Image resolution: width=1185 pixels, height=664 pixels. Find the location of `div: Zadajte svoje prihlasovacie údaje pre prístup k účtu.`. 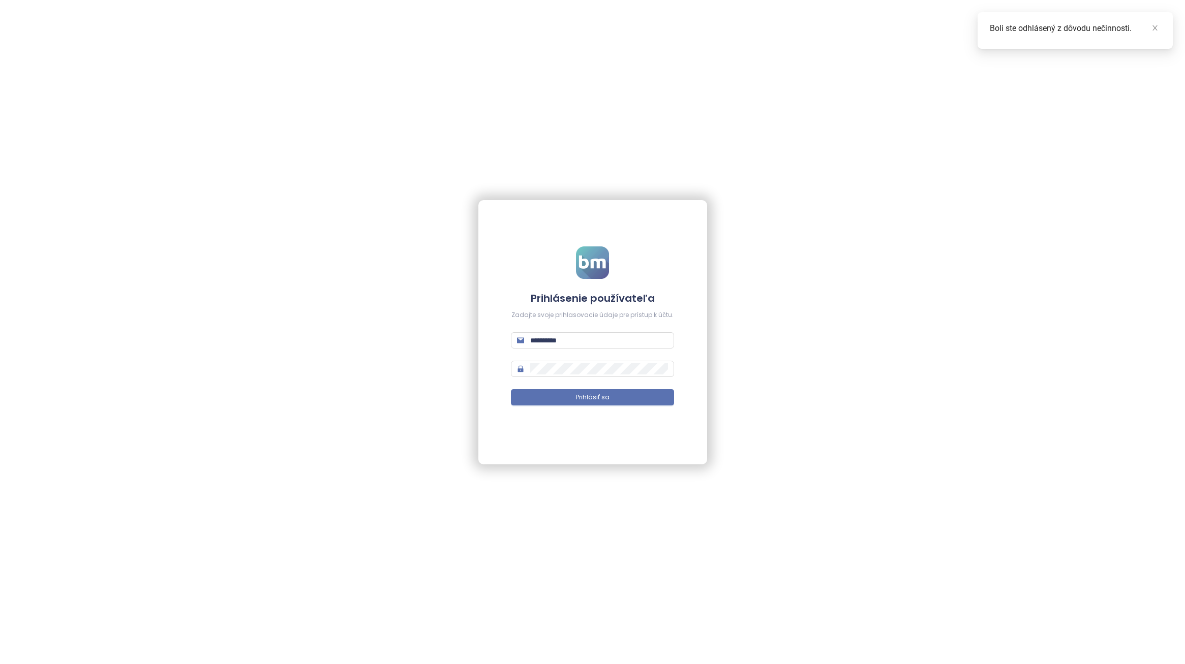

div: Zadajte svoje prihlasovacie údaje pre prístup k účtu. is located at coordinates (592, 315).